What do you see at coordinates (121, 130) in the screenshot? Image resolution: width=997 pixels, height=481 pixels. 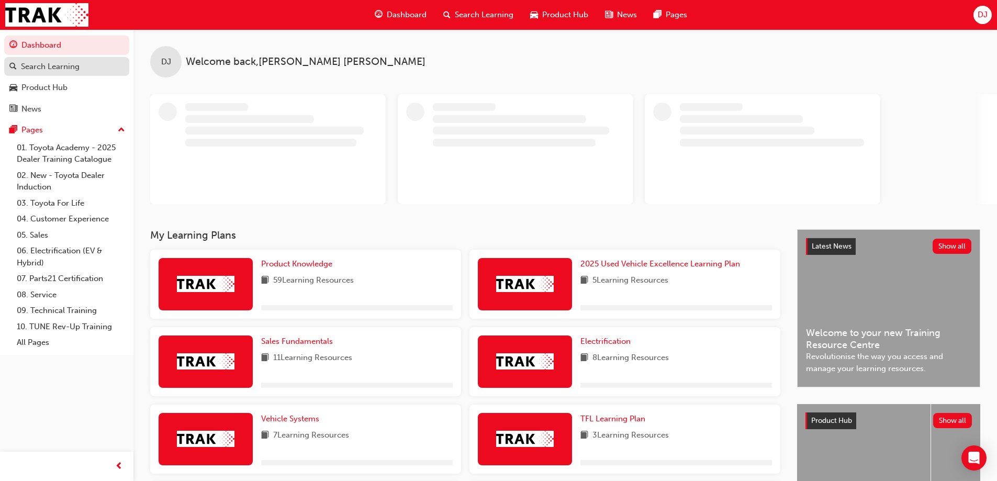 I see `span: up-icon` at bounding box center [121, 130].